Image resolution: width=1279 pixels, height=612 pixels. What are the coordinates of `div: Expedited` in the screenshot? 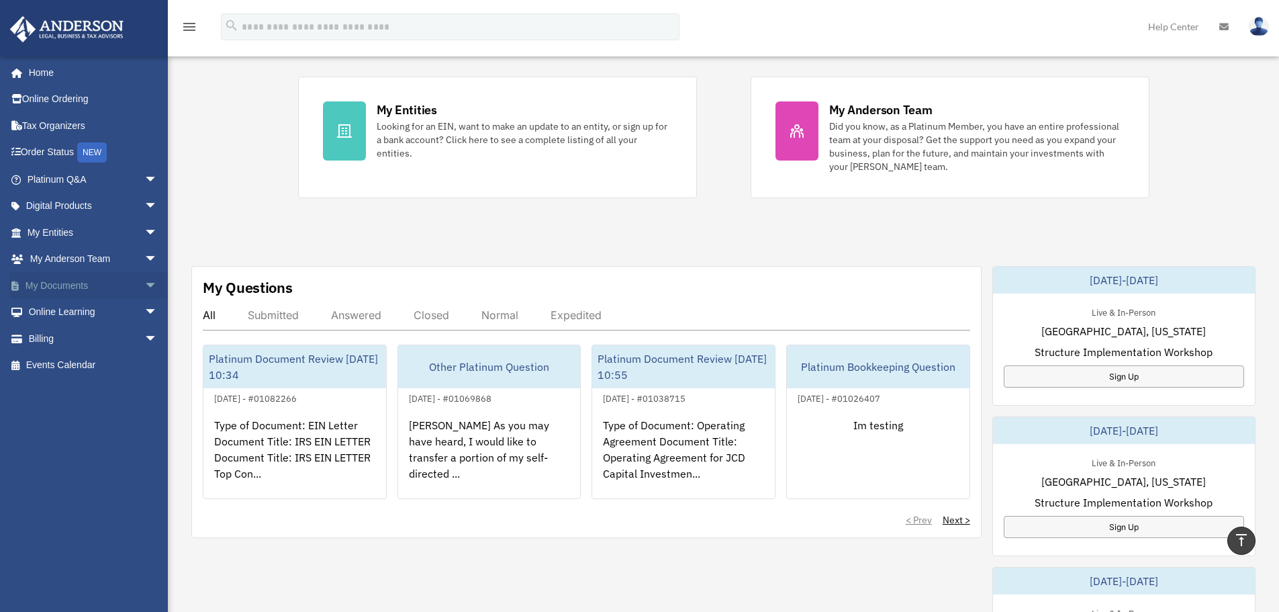 It's located at (576, 315).